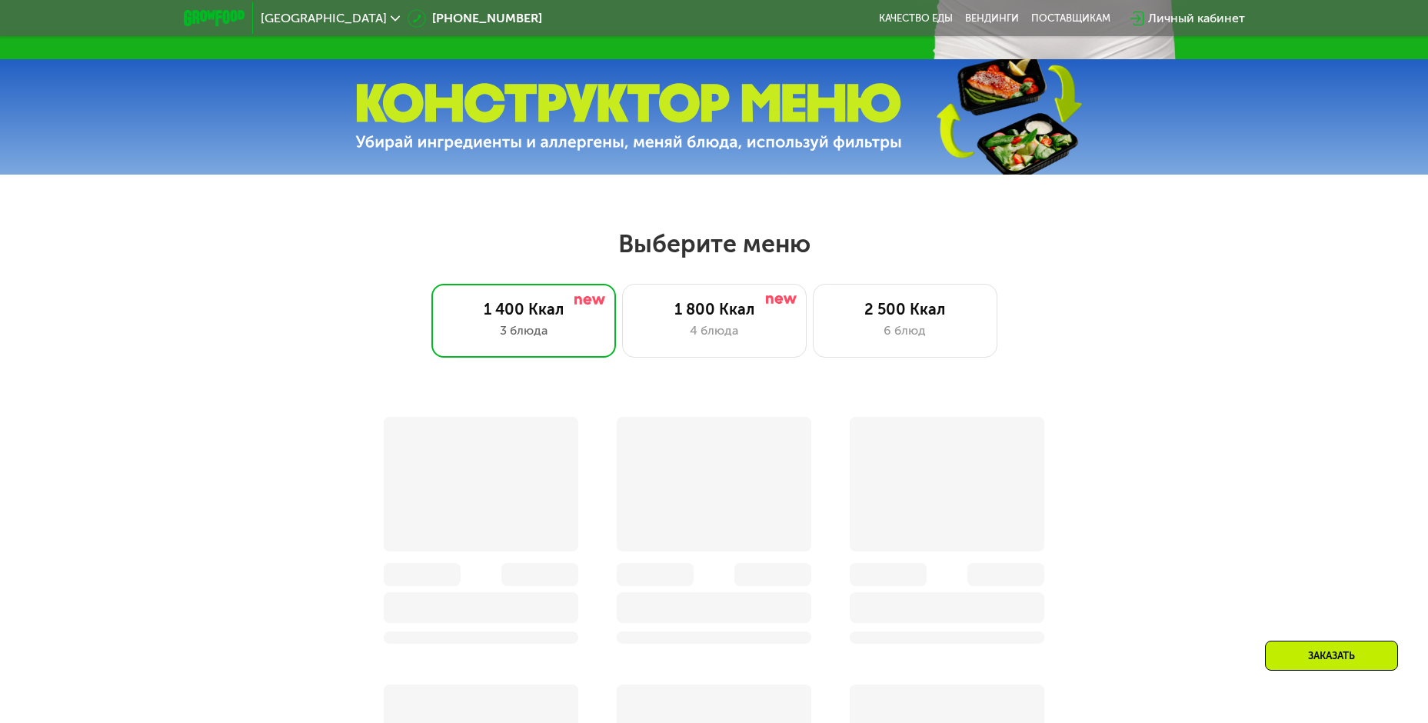 This screenshot has width=1428, height=723. I want to click on a: Качество еды, so click(916, 18).